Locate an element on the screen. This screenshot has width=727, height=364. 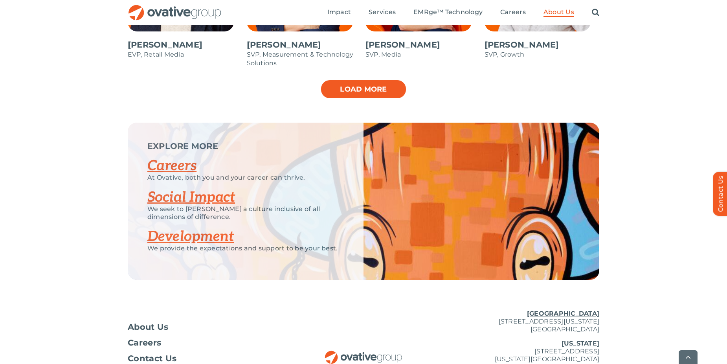
a: Development is located at coordinates (191, 237).